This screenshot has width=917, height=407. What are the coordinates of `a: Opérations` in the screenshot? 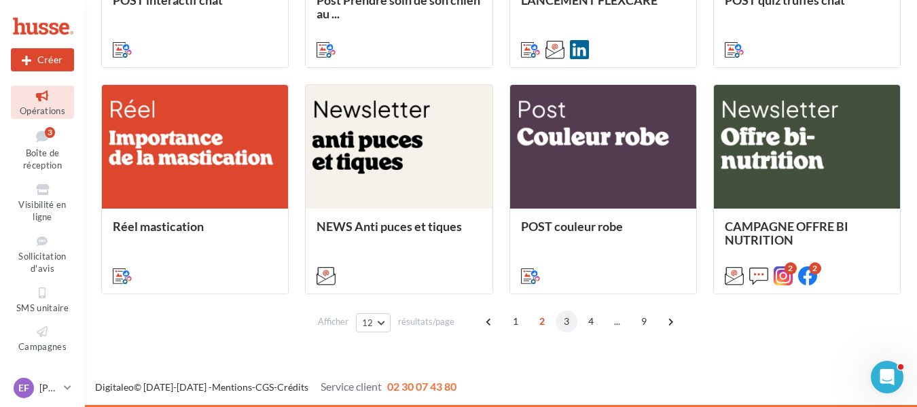 It's located at (42, 102).